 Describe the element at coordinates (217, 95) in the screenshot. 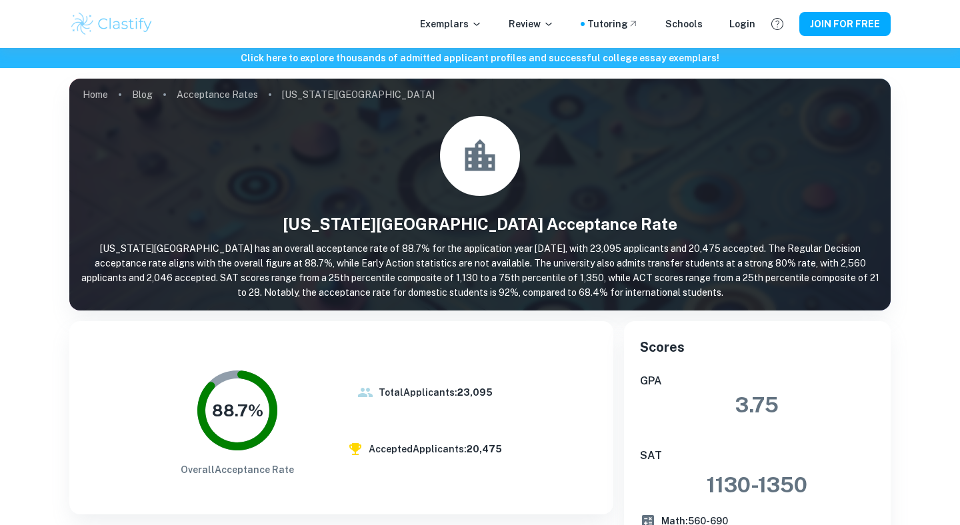

I see `a: Acceptance Rates` at that location.